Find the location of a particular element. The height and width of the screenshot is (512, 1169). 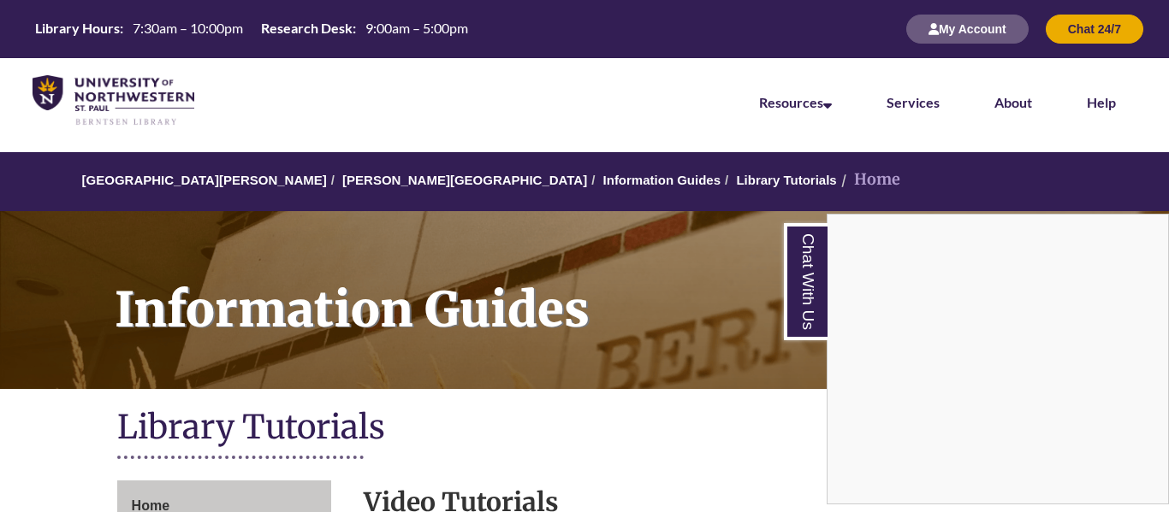

a: Services is located at coordinates (913, 102).